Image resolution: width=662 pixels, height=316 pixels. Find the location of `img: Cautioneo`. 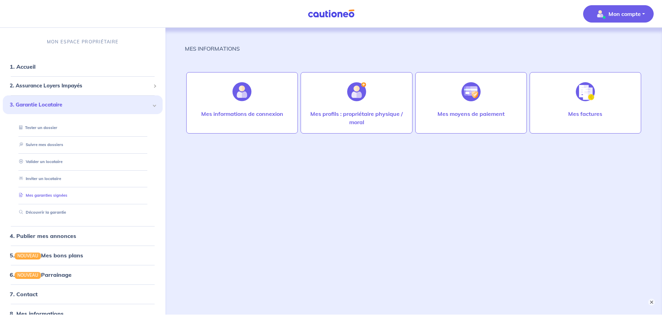

img: Cautioneo is located at coordinates (331, 14).